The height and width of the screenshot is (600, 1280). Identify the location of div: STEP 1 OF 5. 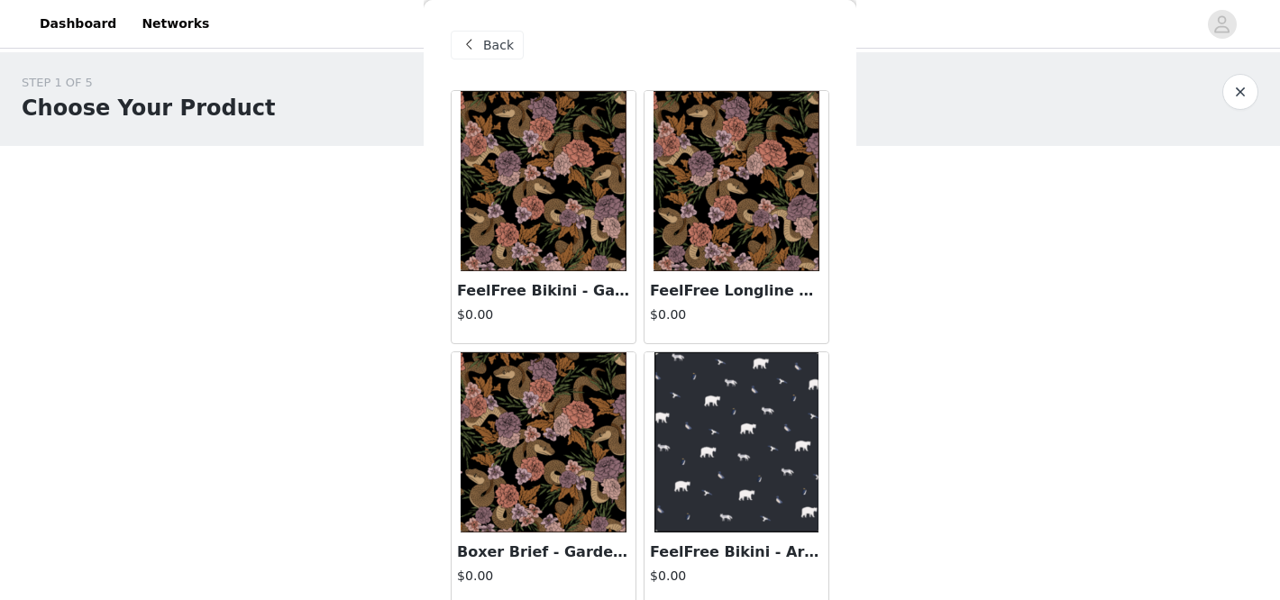
(148, 83).